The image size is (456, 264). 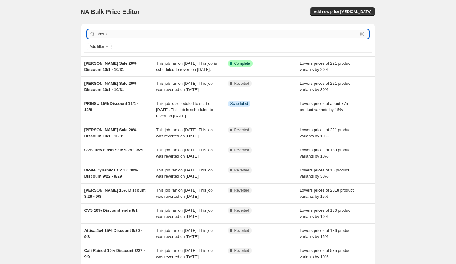 I want to click on span: Complete, so click(x=242, y=64).